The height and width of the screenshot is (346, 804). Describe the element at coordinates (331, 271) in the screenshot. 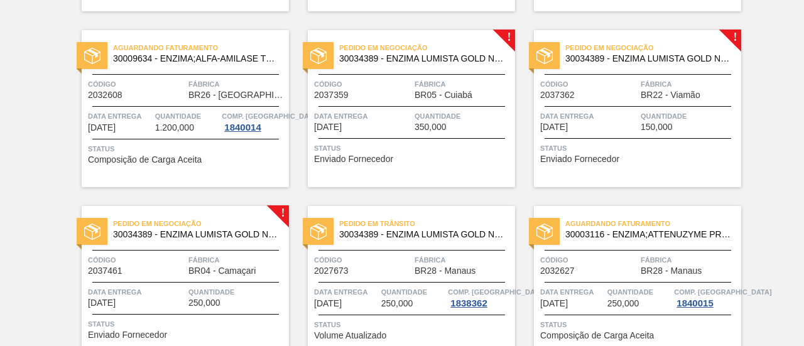

I see `span: 2027673` at that location.